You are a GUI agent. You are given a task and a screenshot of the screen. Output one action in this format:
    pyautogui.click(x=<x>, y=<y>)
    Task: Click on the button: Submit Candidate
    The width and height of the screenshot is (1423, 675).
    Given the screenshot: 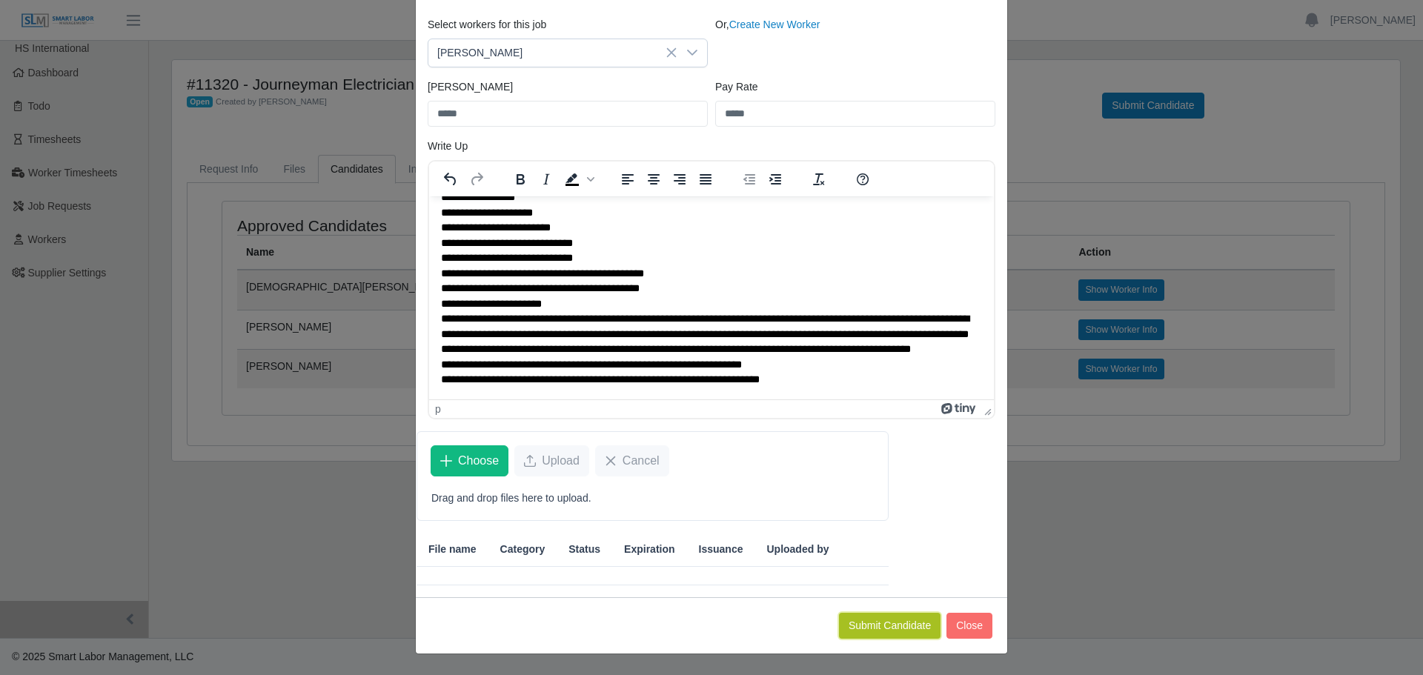 What is the action you would take?
    pyautogui.click(x=889, y=626)
    